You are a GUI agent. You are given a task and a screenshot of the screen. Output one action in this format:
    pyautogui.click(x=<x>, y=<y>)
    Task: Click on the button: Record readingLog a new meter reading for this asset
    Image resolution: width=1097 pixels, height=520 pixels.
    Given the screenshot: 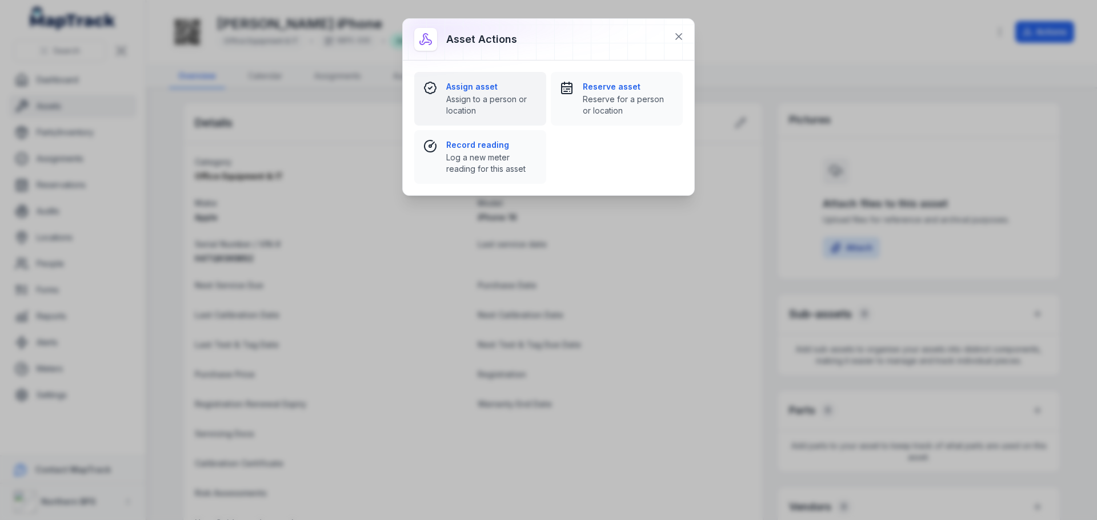 What is the action you would take?
    pyautogui.click(x=480, y=157)
    